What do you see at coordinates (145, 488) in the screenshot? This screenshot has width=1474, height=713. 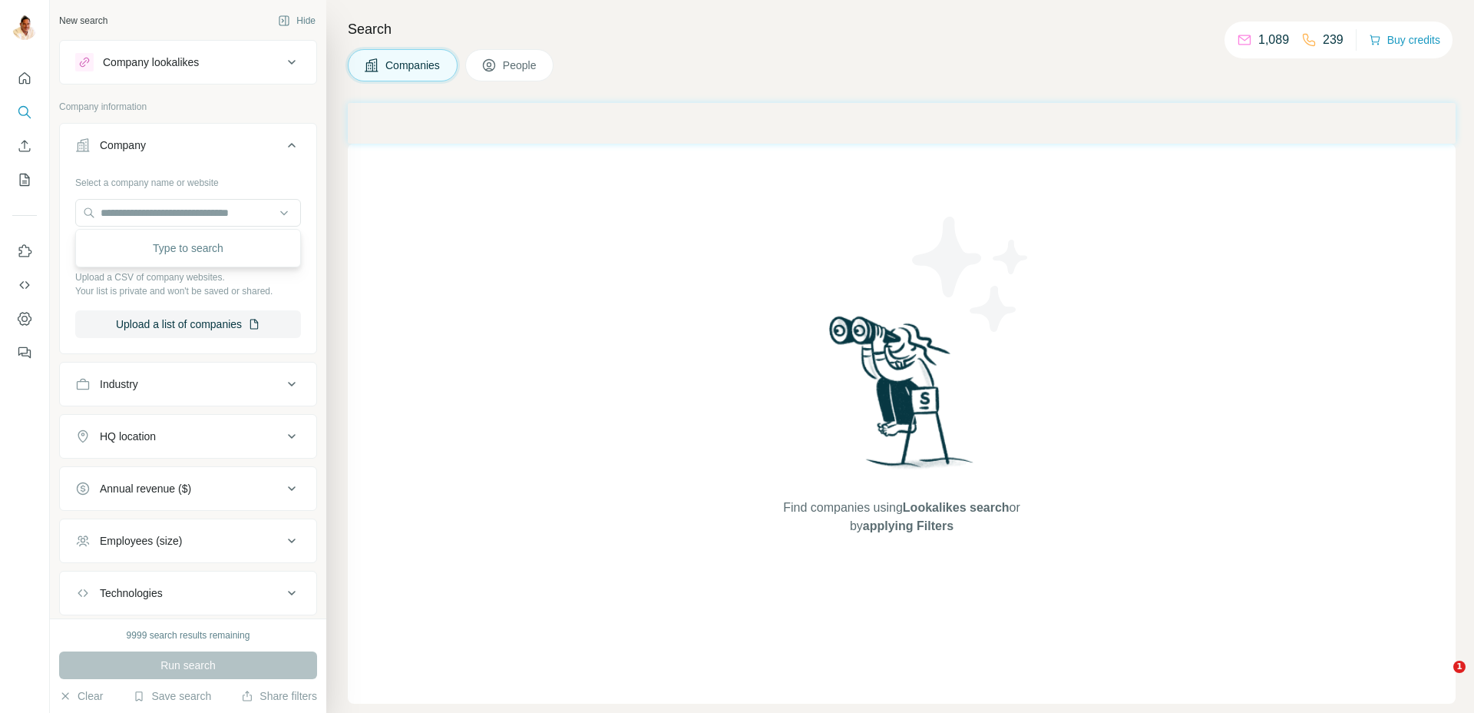 I see `div: Annual revenue ($)` at bounding box center [145, 488].